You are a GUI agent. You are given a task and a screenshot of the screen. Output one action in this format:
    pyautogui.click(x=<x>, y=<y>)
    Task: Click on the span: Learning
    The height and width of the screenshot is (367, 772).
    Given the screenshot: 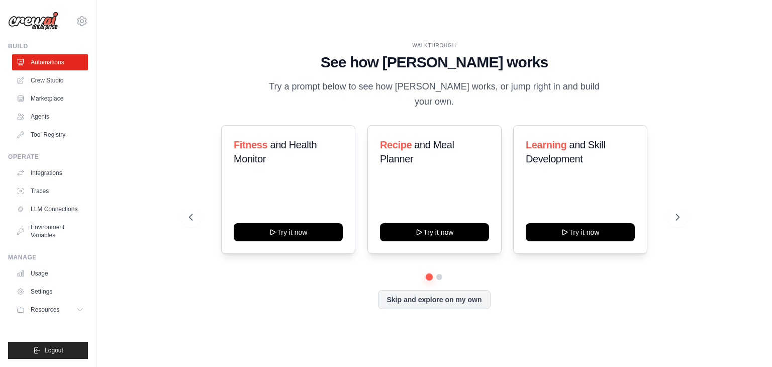 What is the action you would take?
    pyautogui.click(x=546, y=145)
    